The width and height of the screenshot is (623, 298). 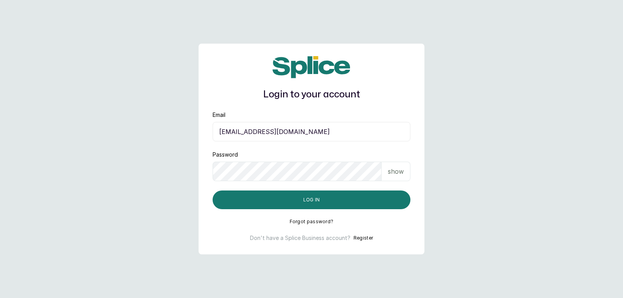 What do you see at coordinates (312, 132) in the screenshot?
I see `input: email@acme.com` at bounding box center [312, 132].